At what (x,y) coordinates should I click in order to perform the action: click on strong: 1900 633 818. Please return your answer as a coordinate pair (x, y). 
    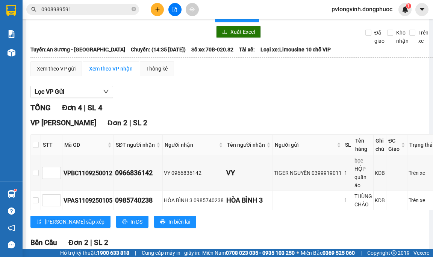
    Looking at the image, I should click on (113, 253).